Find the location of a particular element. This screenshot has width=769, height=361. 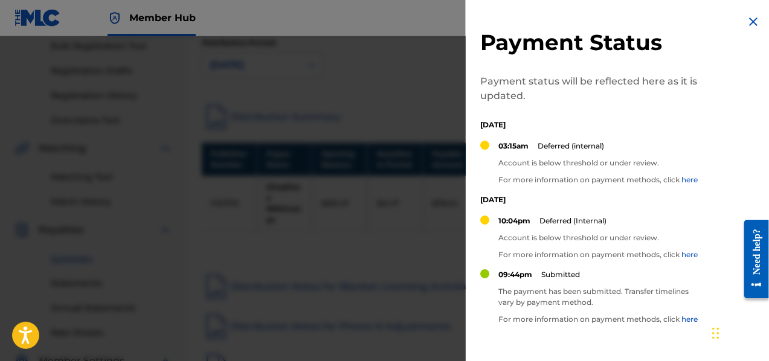

div: Drag is located at coordinates (716, 333).